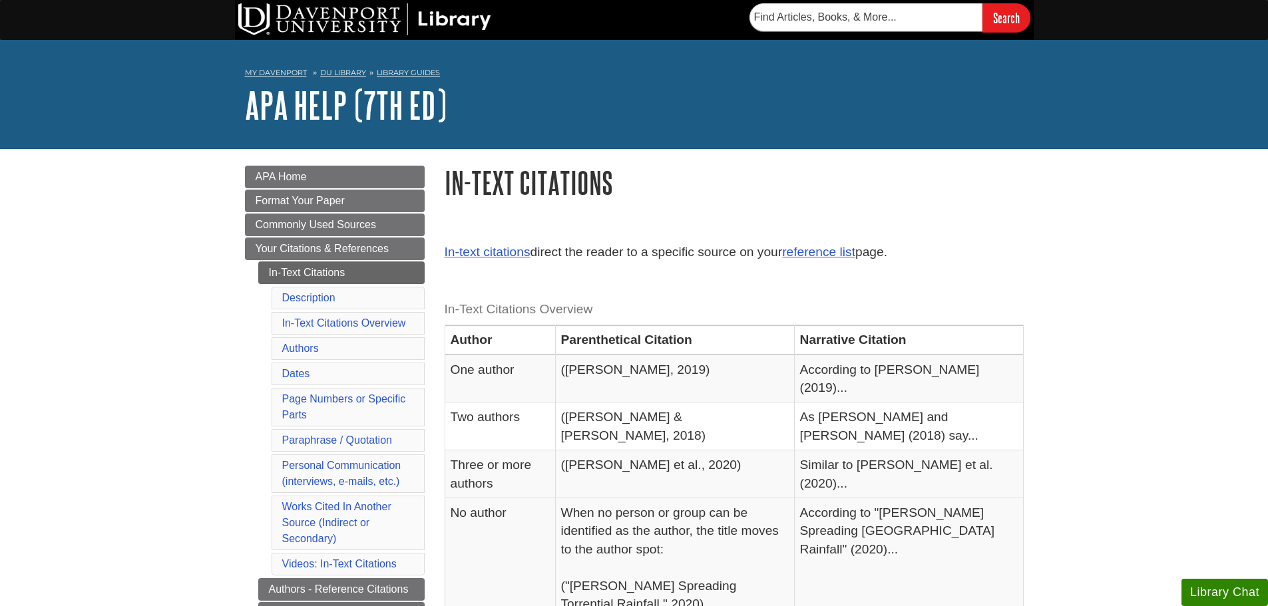 This screenshot has width=1268, height=606. I want to click on a: Page Numbers or Specific Parts, so click(344, 407).